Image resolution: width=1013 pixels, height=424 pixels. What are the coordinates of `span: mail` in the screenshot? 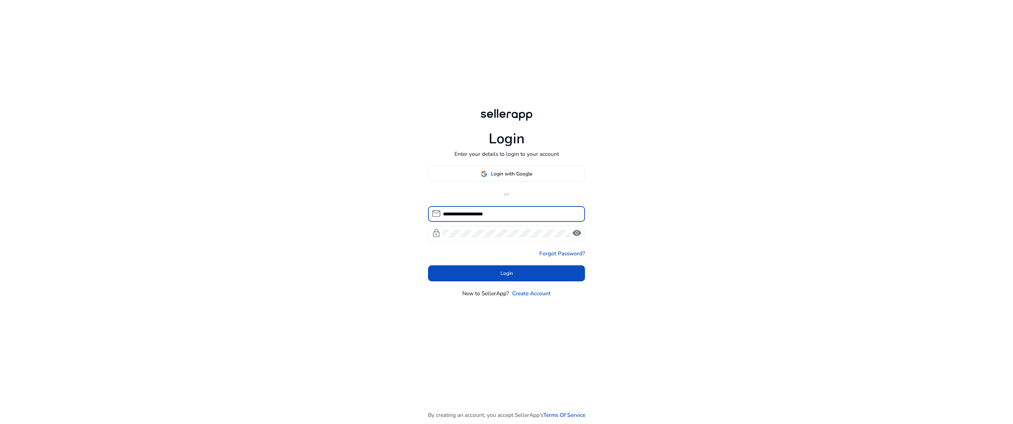 It's located at (436, 214).